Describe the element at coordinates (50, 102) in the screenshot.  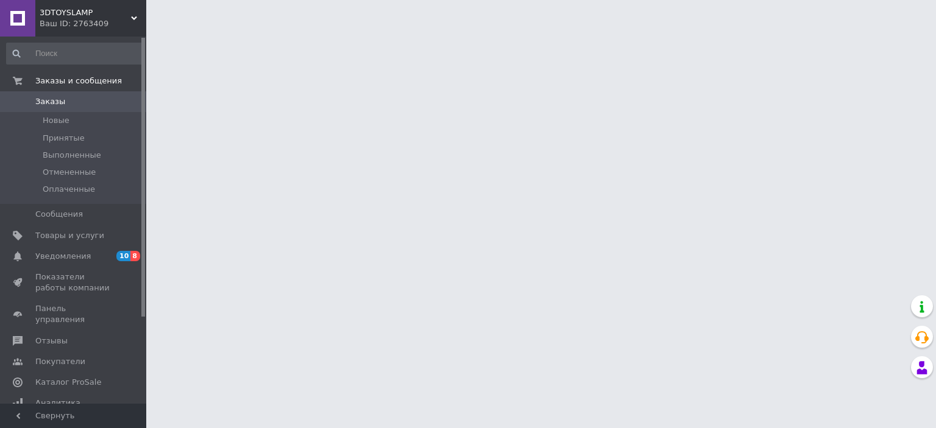
I see `span: Заказы` at that location.